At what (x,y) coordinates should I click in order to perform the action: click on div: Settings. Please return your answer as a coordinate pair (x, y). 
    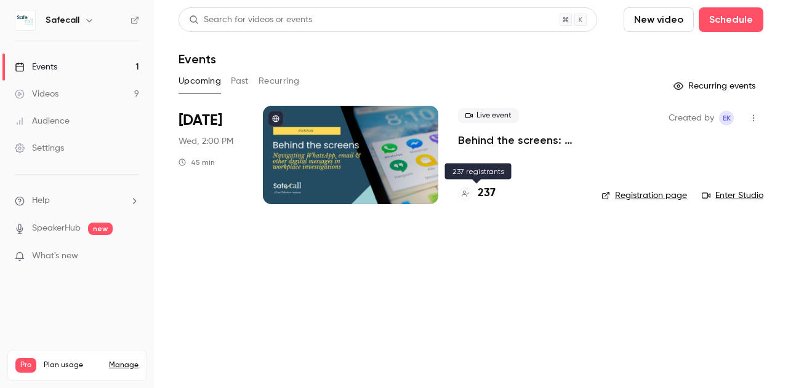
    Looking at the image, I should click on (39, 148).